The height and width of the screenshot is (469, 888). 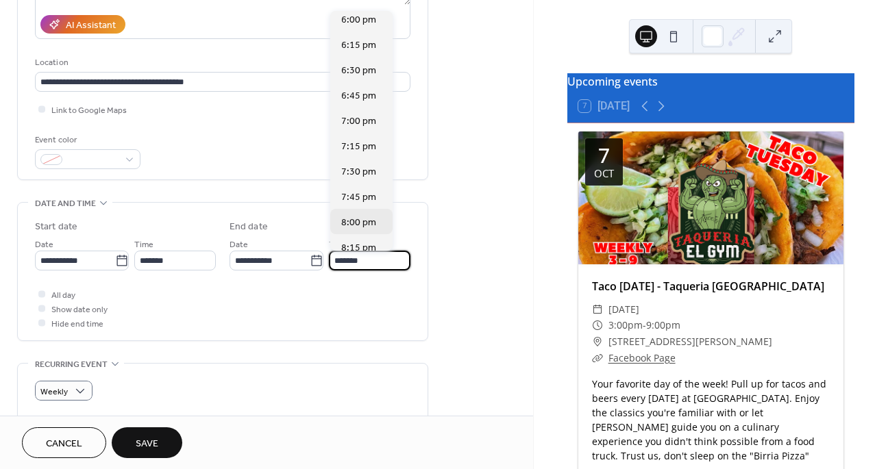 I want to click on div: Location, so click(x=221, y=62).